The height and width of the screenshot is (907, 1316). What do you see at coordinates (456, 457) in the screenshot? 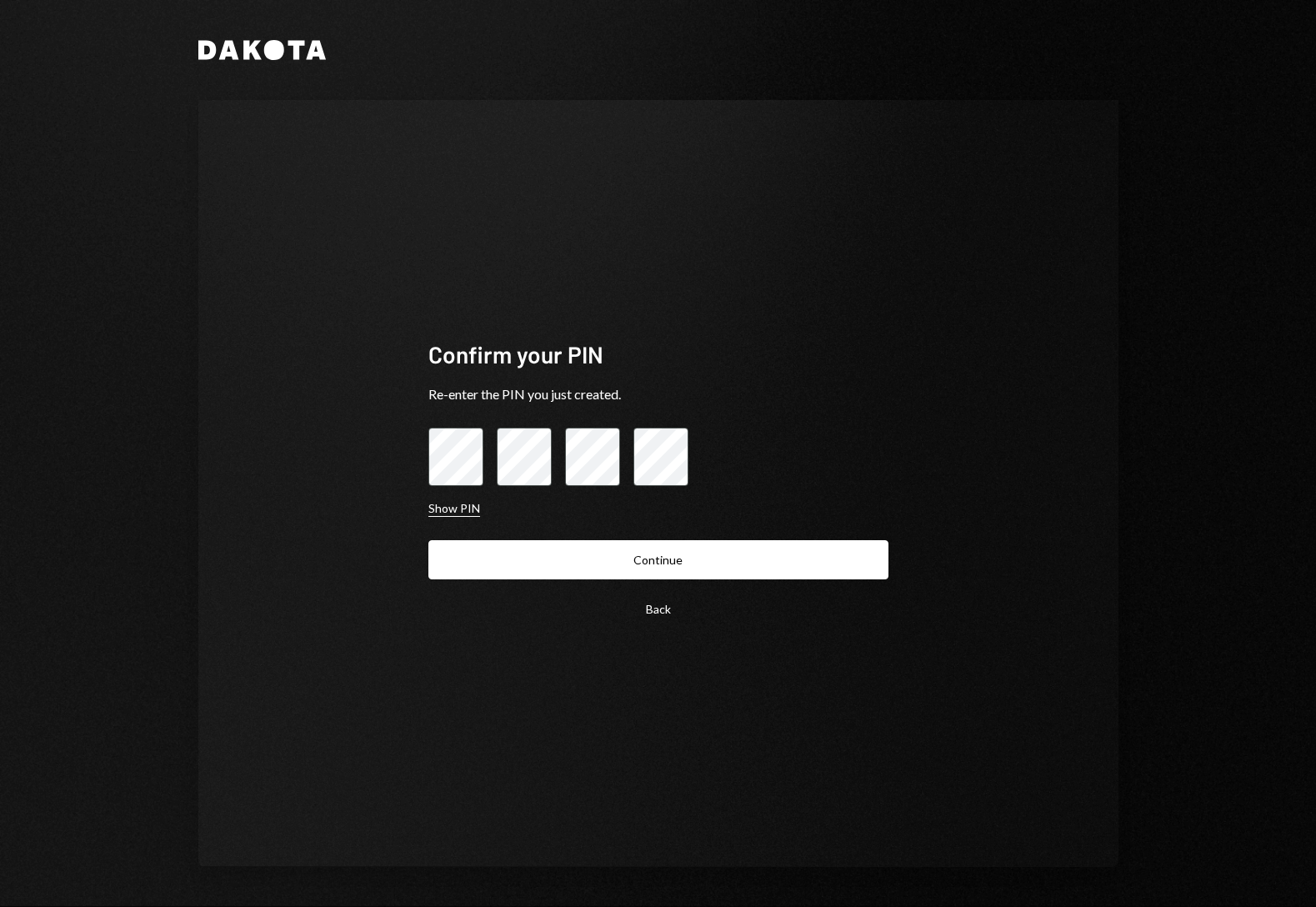
I see `input: pin code 1 of 4` at bounding box center [456, 457].